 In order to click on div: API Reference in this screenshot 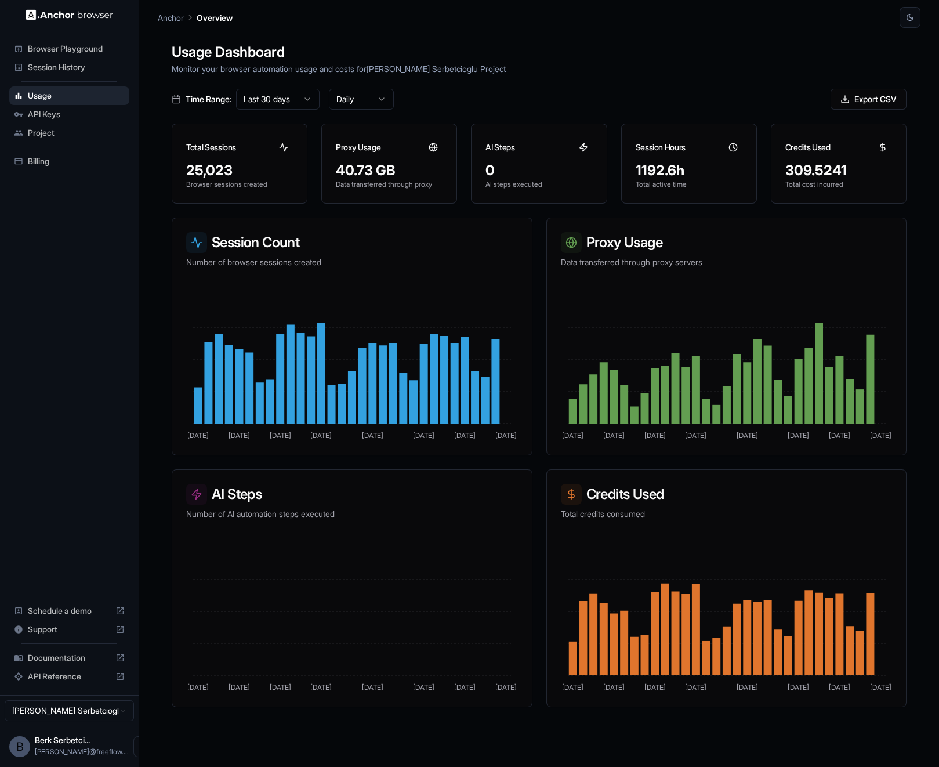, I will do `click(69, 676)`.